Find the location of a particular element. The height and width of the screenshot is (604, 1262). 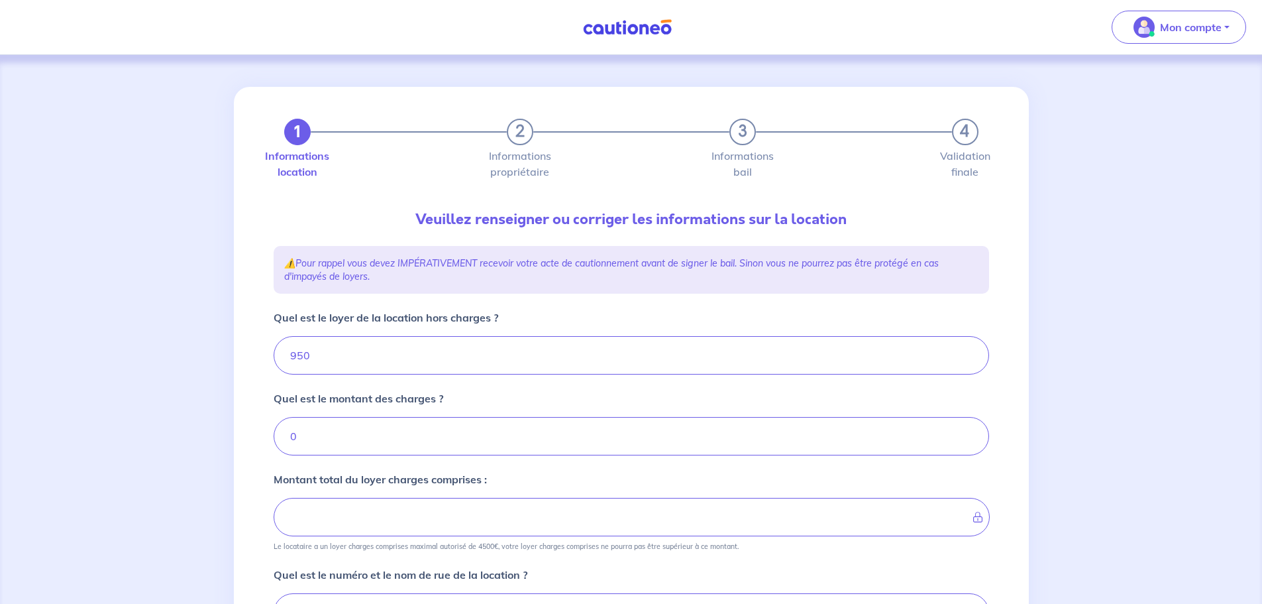

p: Mon compte is located at coordinates (1191, 27).